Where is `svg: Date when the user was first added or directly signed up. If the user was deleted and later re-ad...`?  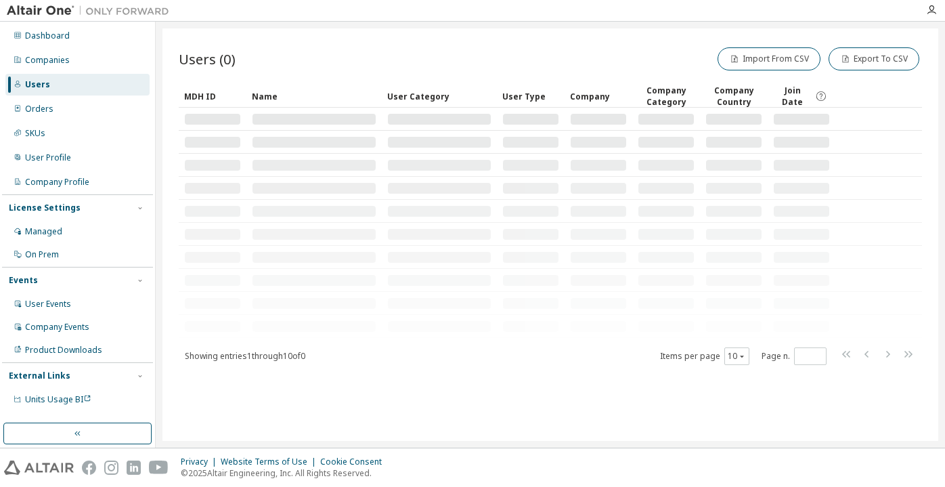
svg: Date when the user was first added or directly signed up. If the user was deleted and later re-ad... is located at coordinates (821, 96).